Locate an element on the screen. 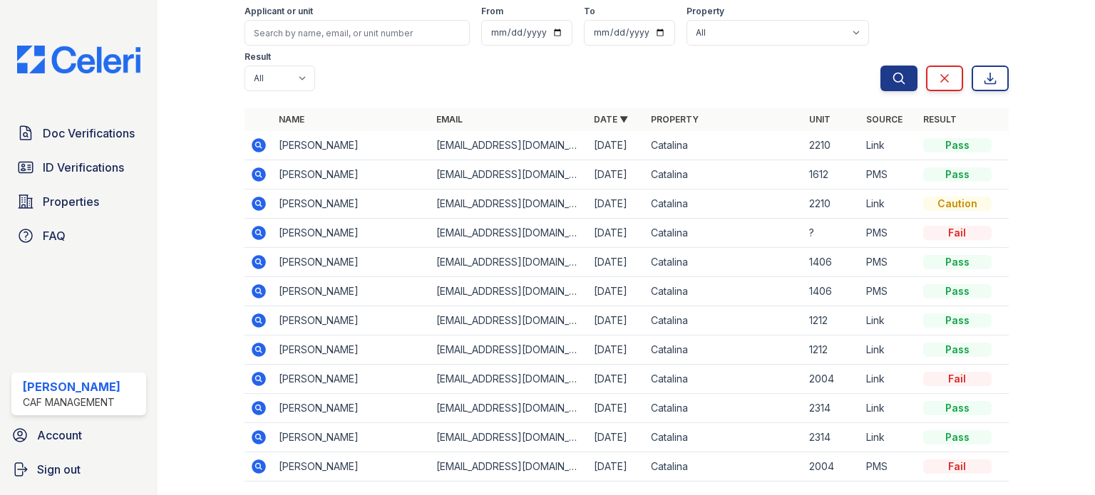 The height and width of the screenshot is (495, 1095). a: Name is located at coordinates (292, 119).